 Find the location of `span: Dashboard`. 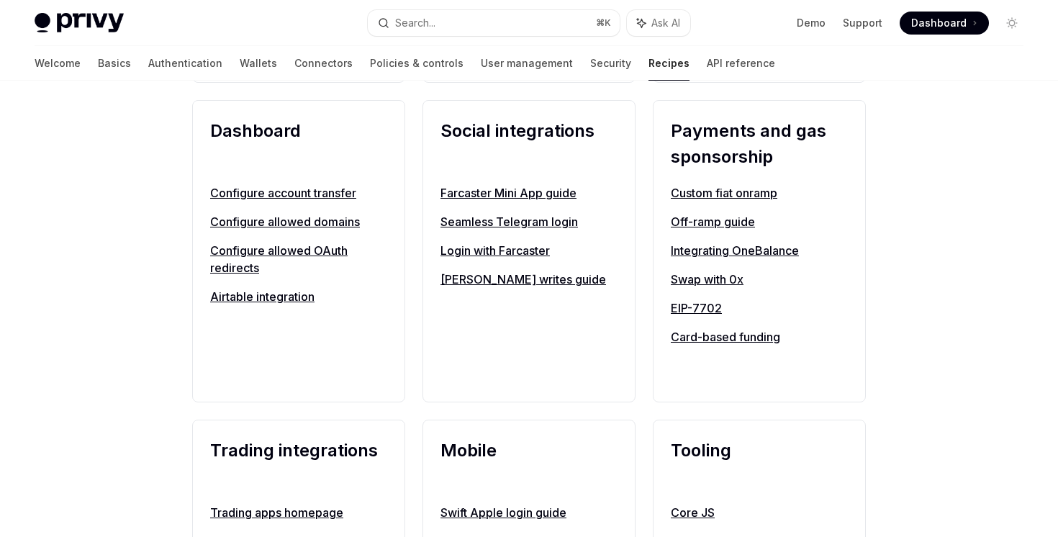

span: Dashboard is located at coordinates (938, 23).